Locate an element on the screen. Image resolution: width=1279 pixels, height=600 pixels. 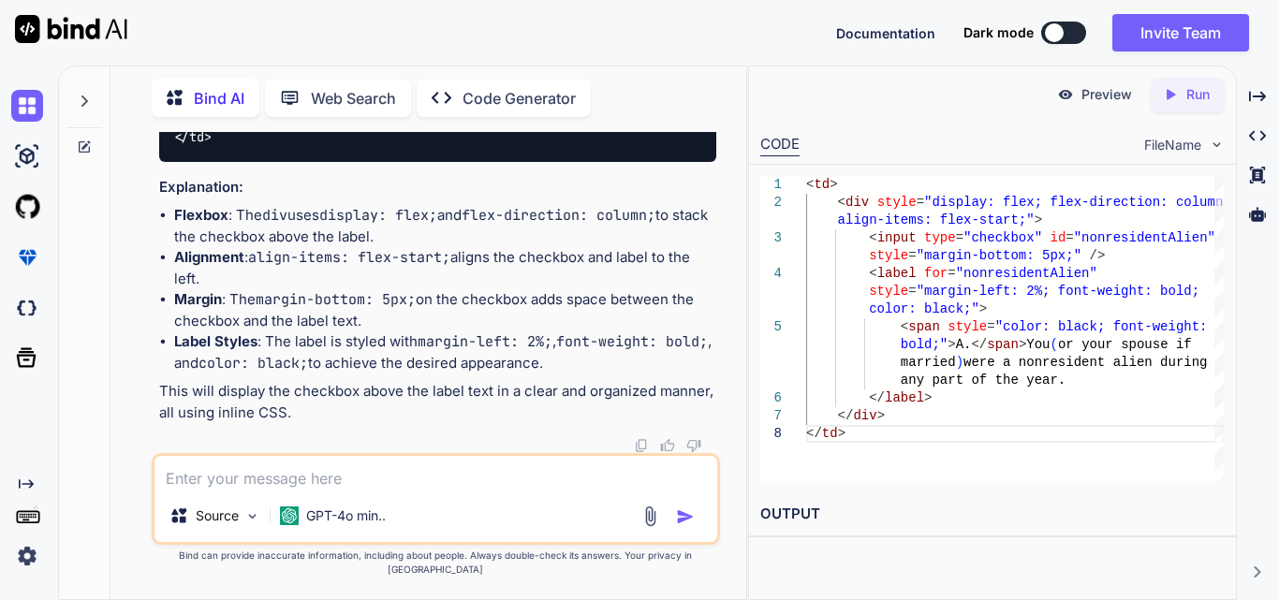
strong: Flexbox is located at coordinates (201, 214).